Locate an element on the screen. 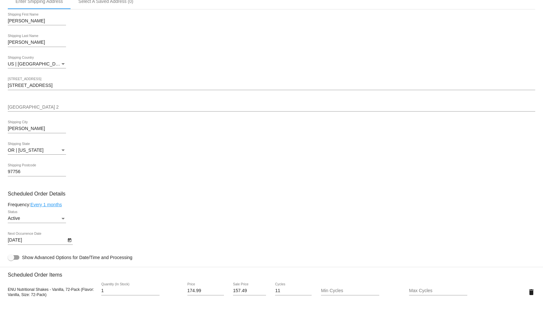 Image resolution: width=543 pixels, height=309 pixels. input: Sale Price is located at coordinates (250, 290).